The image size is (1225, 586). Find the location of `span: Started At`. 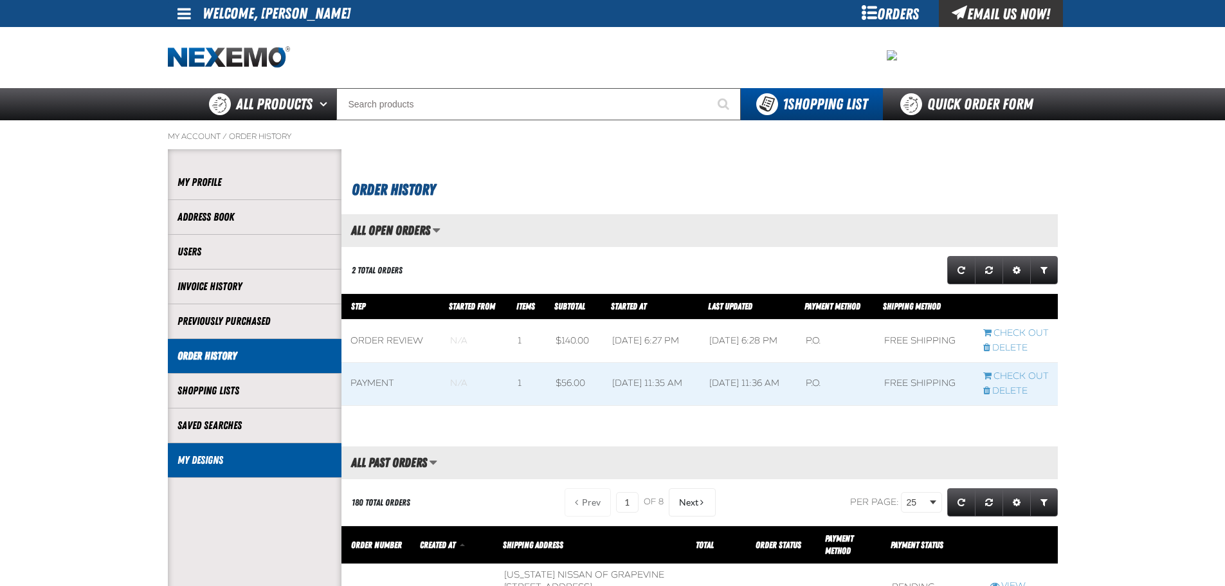

span: Started At is located at coordinates (628, 306).